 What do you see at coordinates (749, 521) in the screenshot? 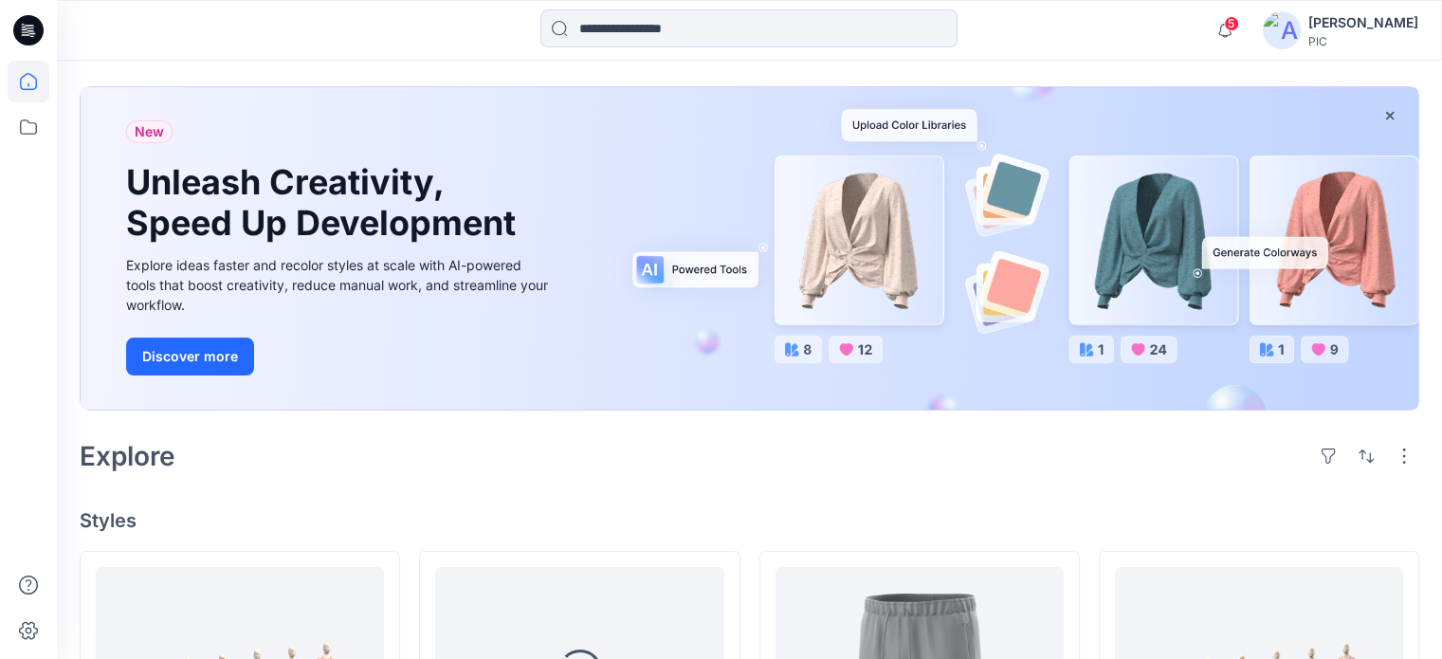
I see `h4: Styles` at bounding box center [749, 521].